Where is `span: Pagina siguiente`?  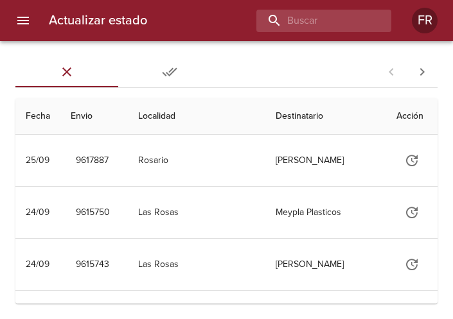
span: Pagina siguiente is located at coordinates (422, 72).